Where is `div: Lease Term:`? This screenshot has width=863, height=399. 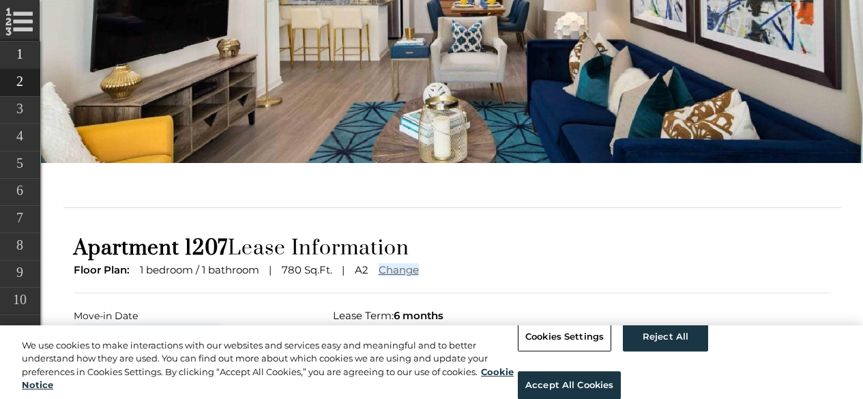
div: Lease Term: is located at coordinates (582, 316).